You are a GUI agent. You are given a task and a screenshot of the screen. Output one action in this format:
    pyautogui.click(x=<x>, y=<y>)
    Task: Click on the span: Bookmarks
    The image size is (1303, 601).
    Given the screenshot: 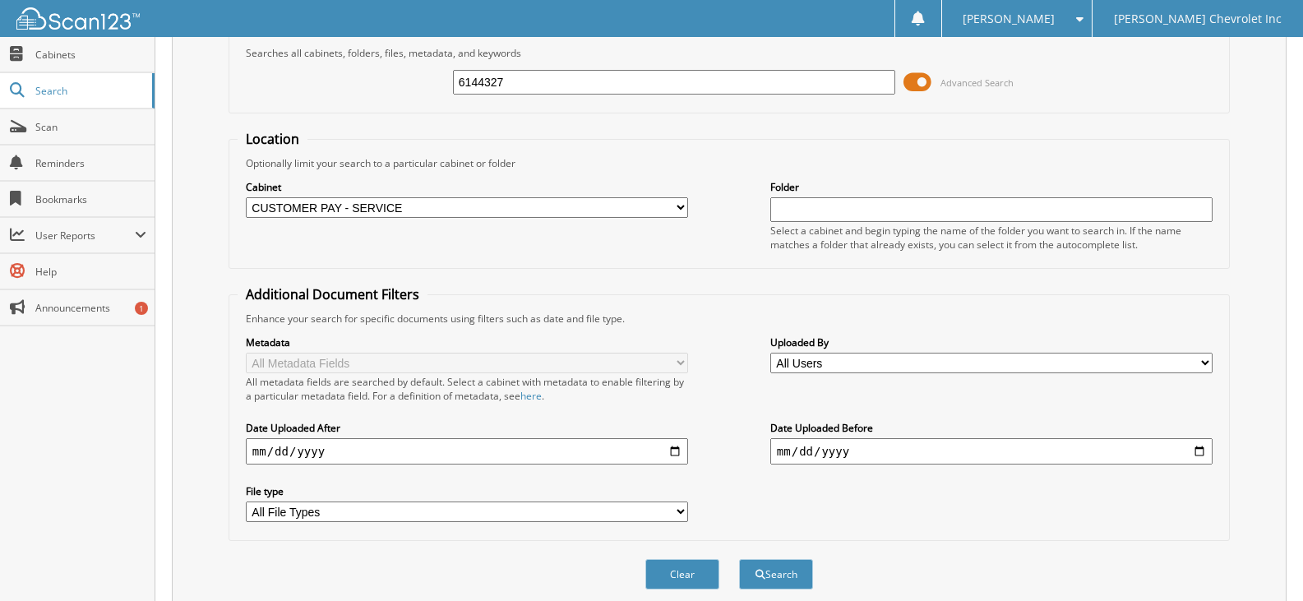 What is the action you would take?
    pyautogui.click(x=90, y=199)
    